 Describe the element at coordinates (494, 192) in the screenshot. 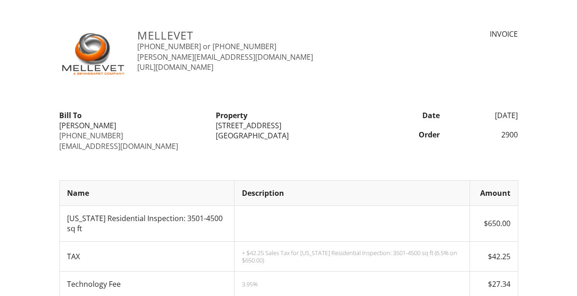

I see `th: Amount` at that location.